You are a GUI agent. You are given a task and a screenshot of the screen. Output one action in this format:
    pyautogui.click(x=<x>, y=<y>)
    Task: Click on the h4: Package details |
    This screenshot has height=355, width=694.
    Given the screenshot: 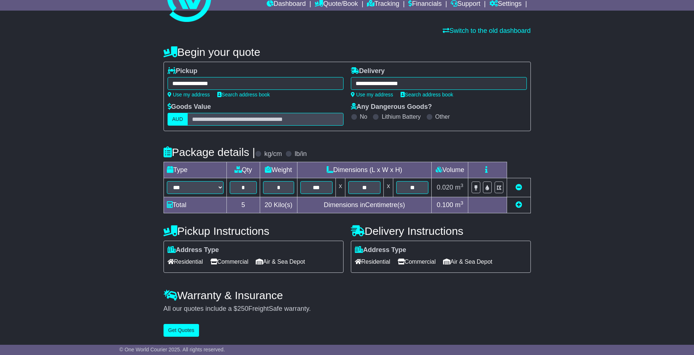 What is the action you would take?
    pyautogui.click(x=209, y=152)
    